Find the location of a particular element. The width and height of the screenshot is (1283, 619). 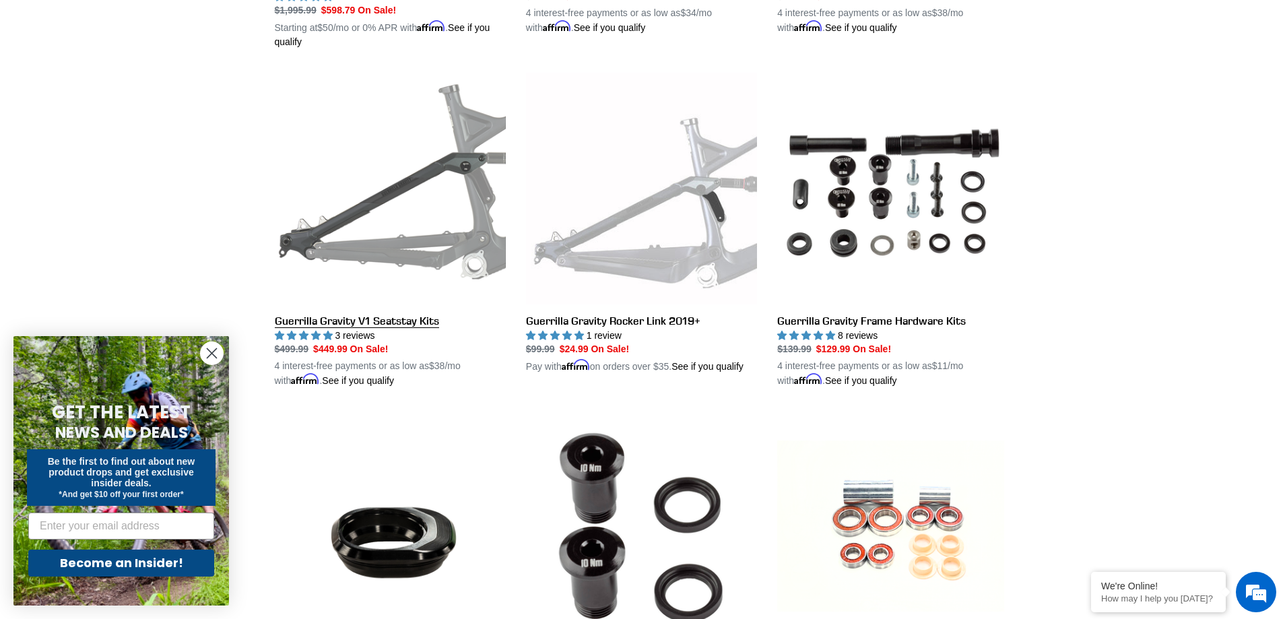

div: We're Online! is located at coordinates (1158, 586).